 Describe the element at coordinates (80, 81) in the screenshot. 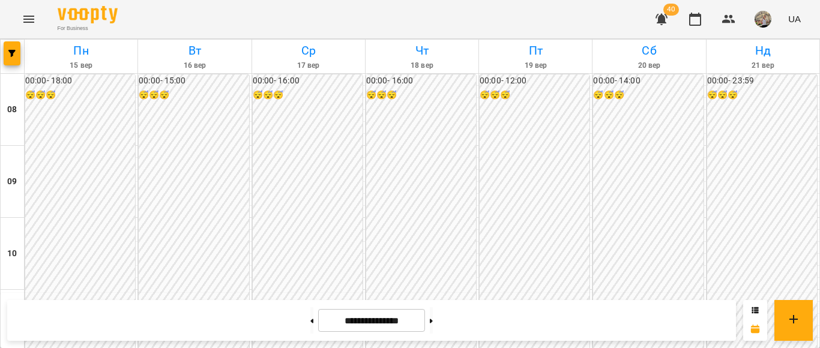

I see `h6: 00:00 - 18:00` at that location.